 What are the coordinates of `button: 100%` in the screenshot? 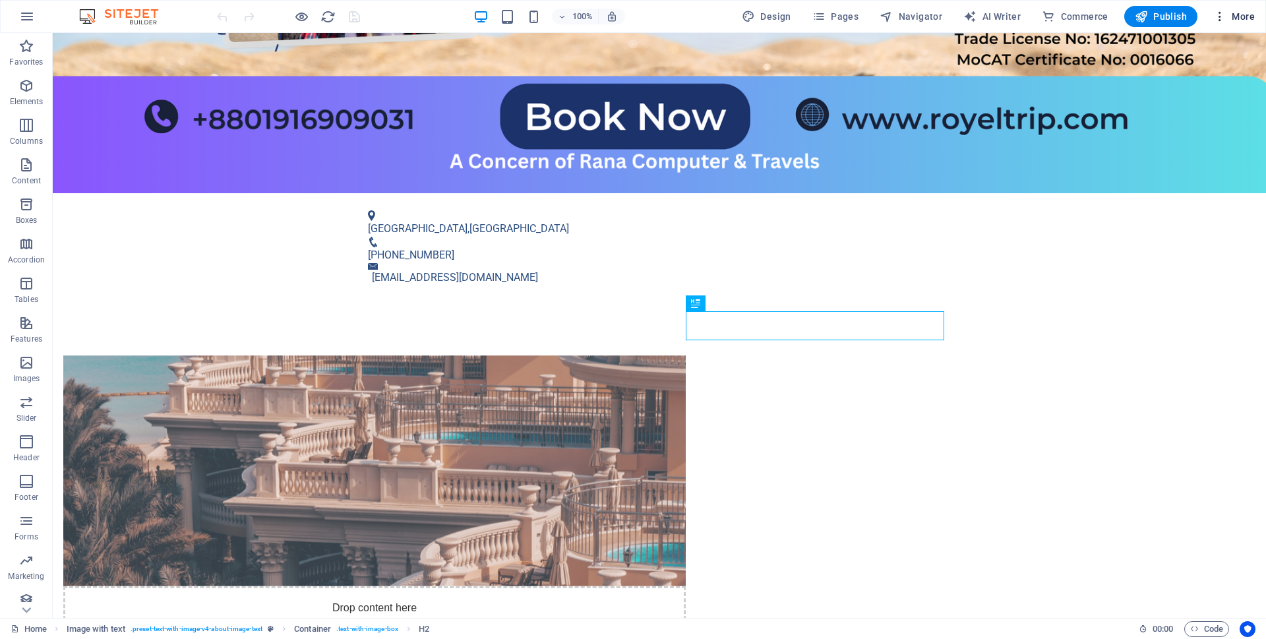 It's located at (575, 16).